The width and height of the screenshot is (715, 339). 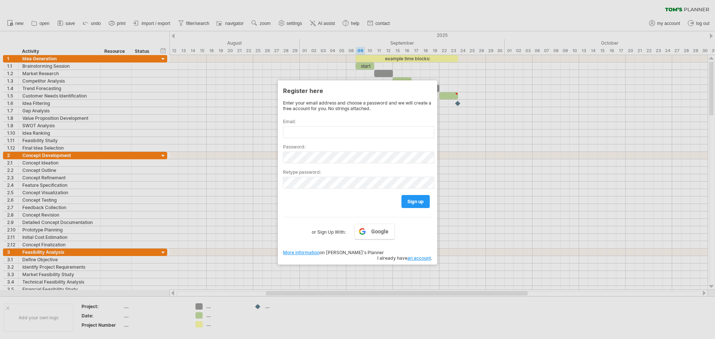 I want to click on span: Google, so click(x=380, y=232).